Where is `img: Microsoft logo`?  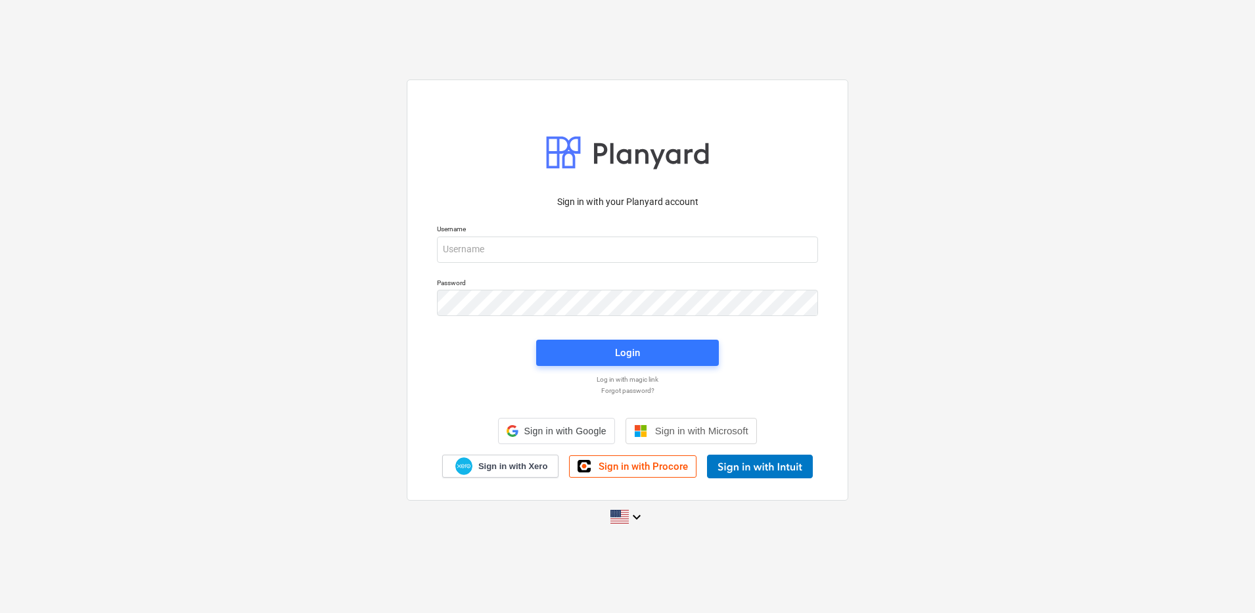 img: Microsoft logo is located at coordinates (640, 431).